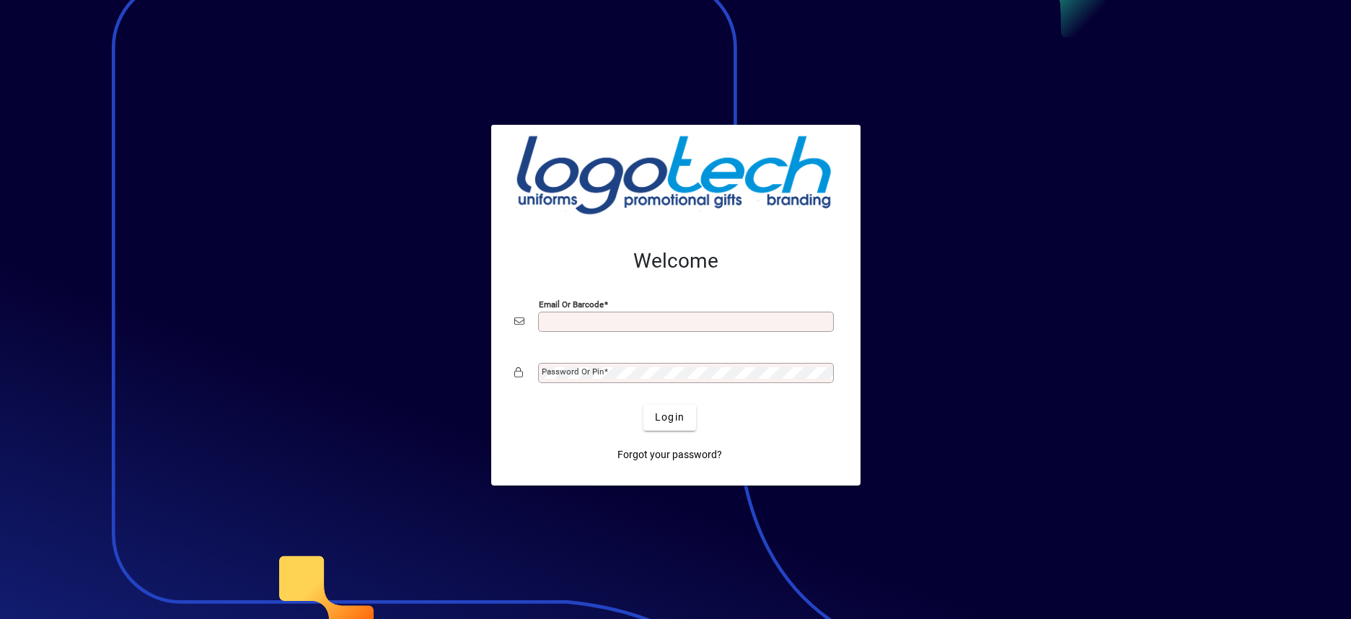  What do you see at coordinates (670, 455) in the screenshot?
I see `a: Forgot your password?` at bounding box center [670, 455].